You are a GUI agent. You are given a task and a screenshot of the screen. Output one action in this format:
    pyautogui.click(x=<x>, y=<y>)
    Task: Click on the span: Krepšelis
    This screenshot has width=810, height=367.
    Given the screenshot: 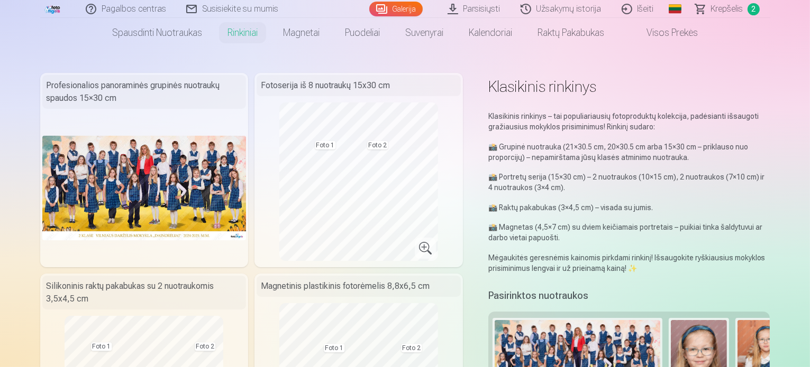 What is the action you would take?
    pyautogui.click(x=726, y=9)
    